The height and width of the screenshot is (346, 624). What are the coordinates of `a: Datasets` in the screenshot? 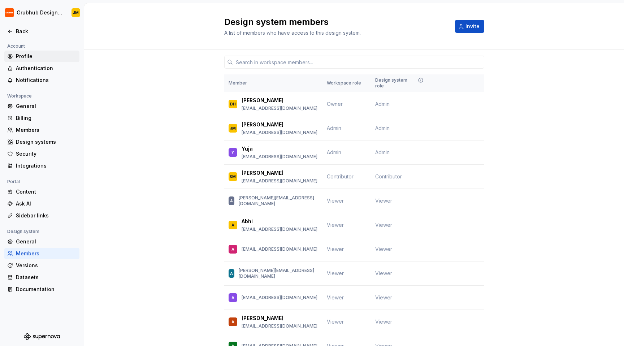 It's located at (42, 277).